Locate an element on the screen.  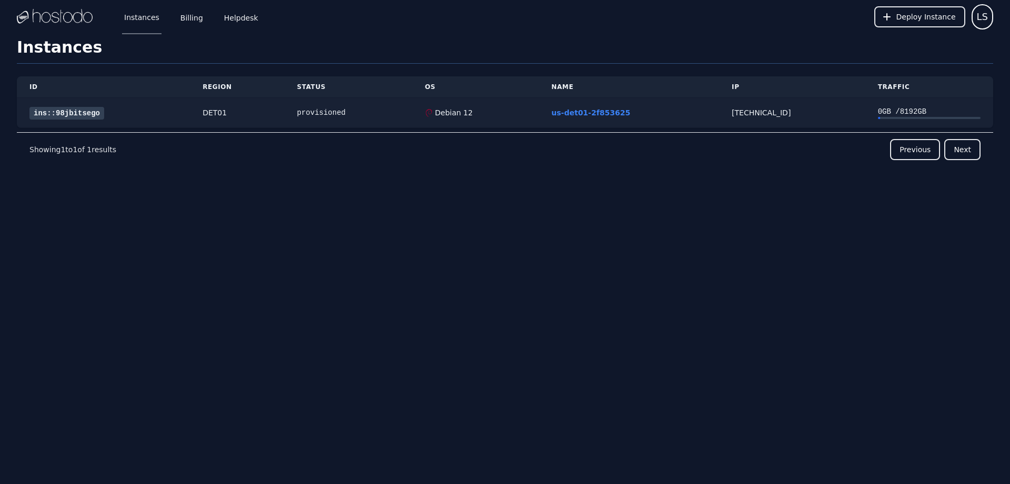
div: 0 GB / 8192 GB is located at coordinates (929, 112).